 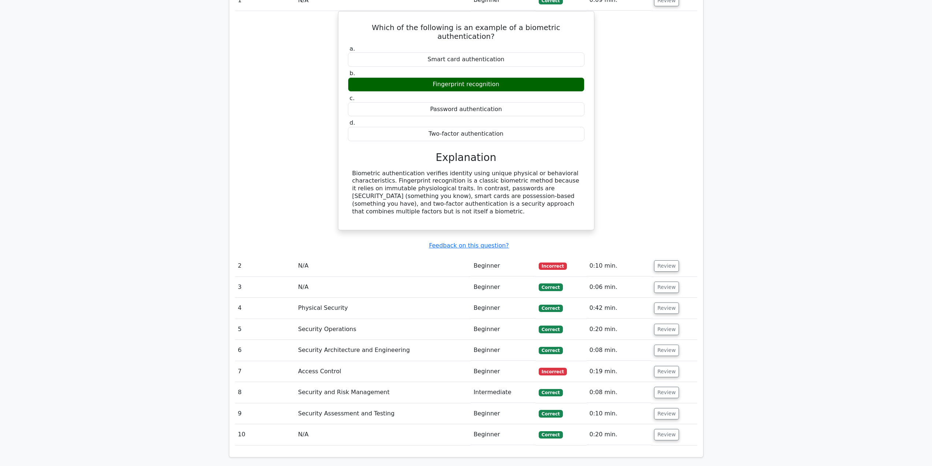 What do you see at coordinates (466, 59) in the screenshot?
I see `div: Smart card authentication` at bounding box center [466, 59].